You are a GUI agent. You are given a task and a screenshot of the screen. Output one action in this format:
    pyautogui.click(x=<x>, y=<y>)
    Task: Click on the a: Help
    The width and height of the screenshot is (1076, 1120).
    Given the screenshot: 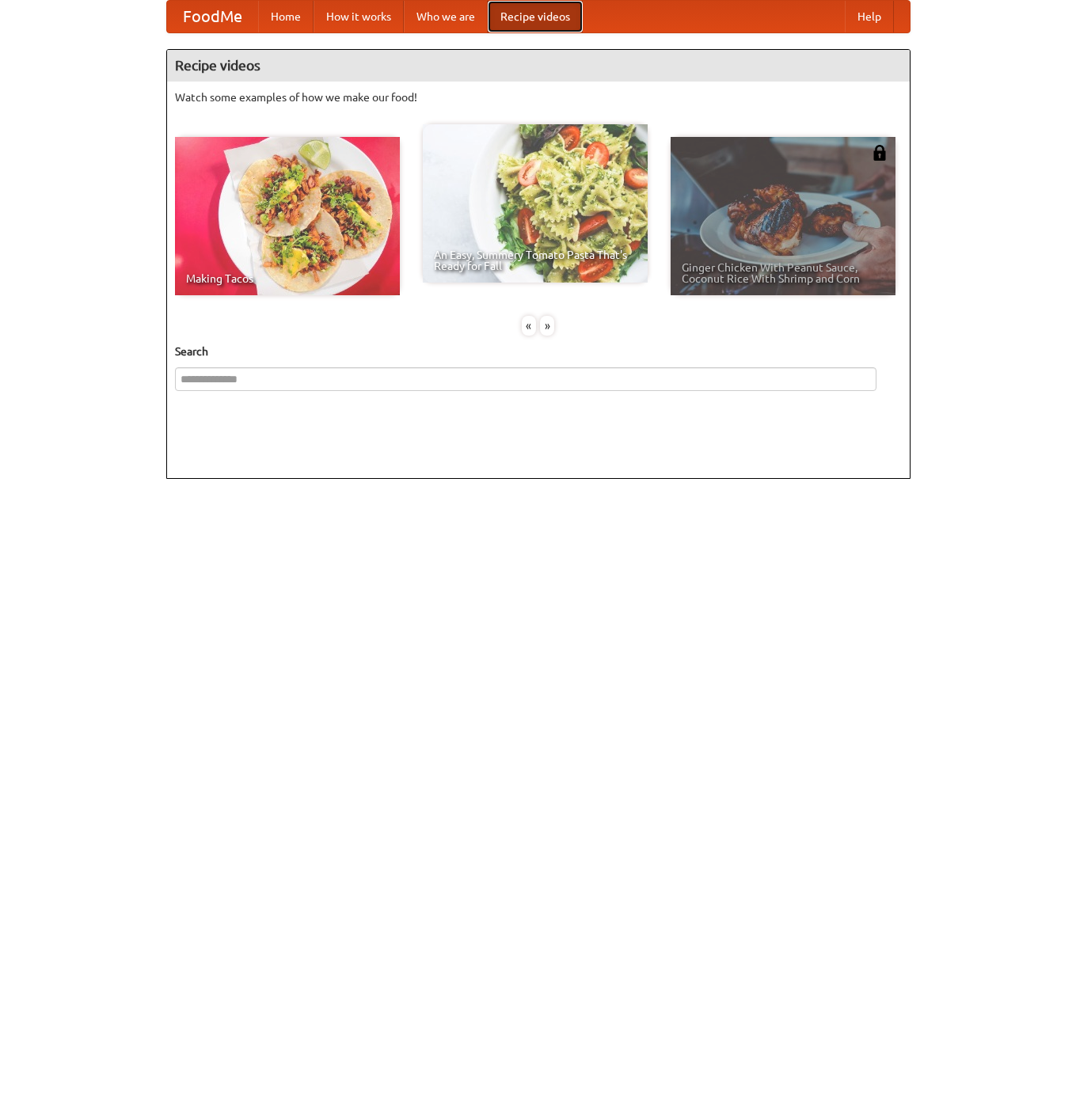 What is the action you would take?
    pyautogui.click(x=869, y=16)
    